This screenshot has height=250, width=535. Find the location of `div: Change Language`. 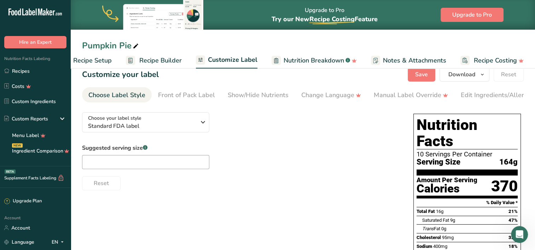

div: Change Language is located at coordinates (331, 95).